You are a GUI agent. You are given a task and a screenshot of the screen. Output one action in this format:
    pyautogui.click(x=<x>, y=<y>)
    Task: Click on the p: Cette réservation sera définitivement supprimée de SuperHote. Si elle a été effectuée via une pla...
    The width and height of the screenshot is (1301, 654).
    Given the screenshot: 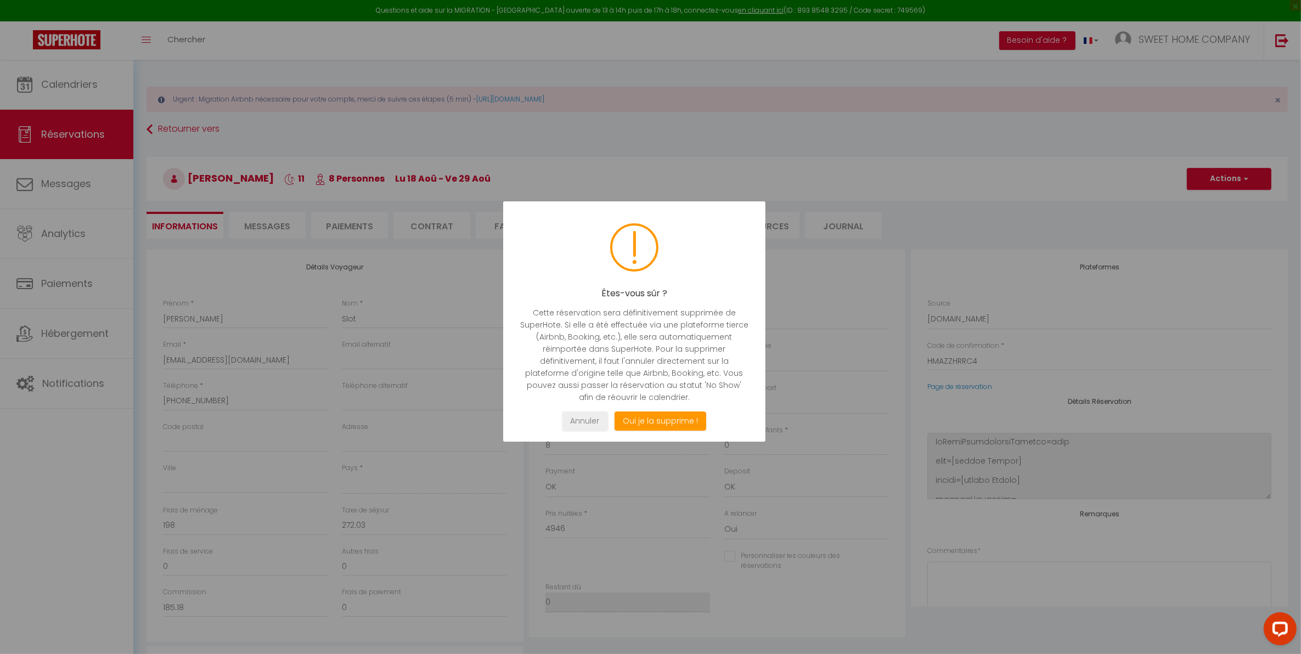 What is the action you would take?
    pyautogui.click(x=634, y=355)
    